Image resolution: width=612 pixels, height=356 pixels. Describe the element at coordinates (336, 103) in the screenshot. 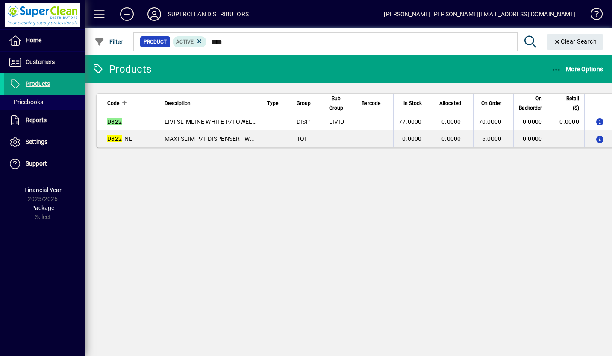

I see `span: Sub Group` at that location.